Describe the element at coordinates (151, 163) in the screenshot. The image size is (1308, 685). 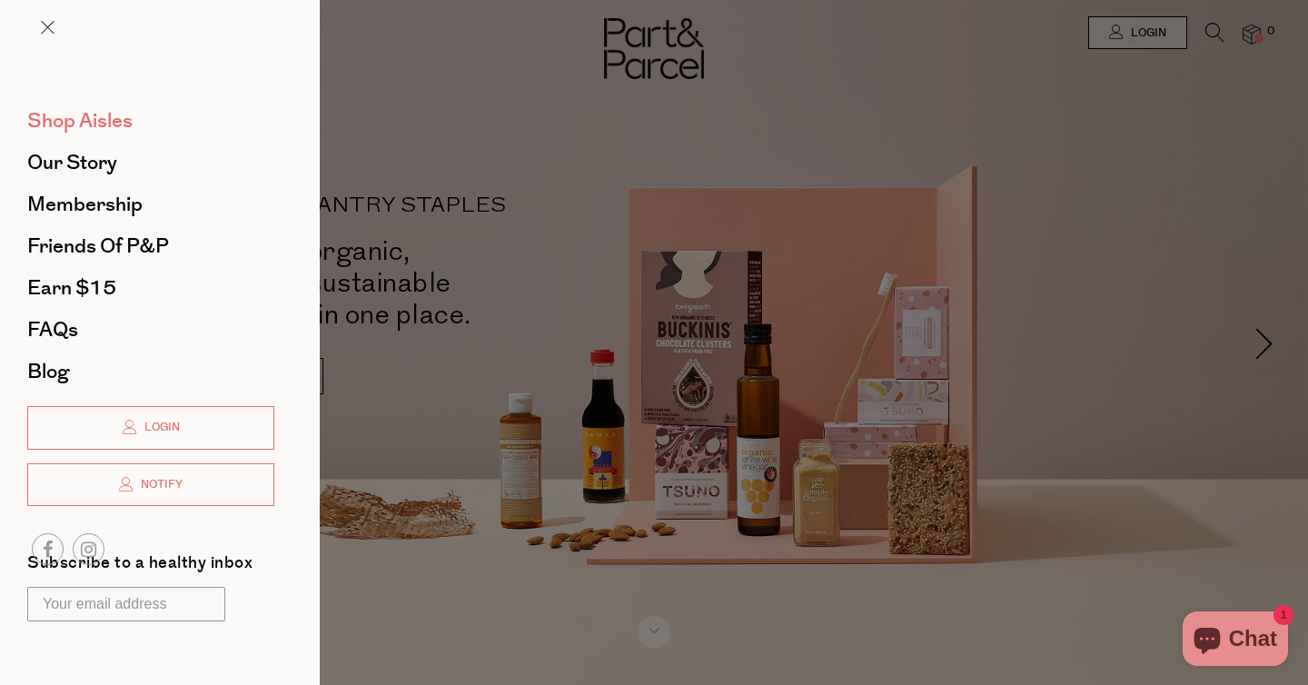
I see `a: Our Story` at that location.